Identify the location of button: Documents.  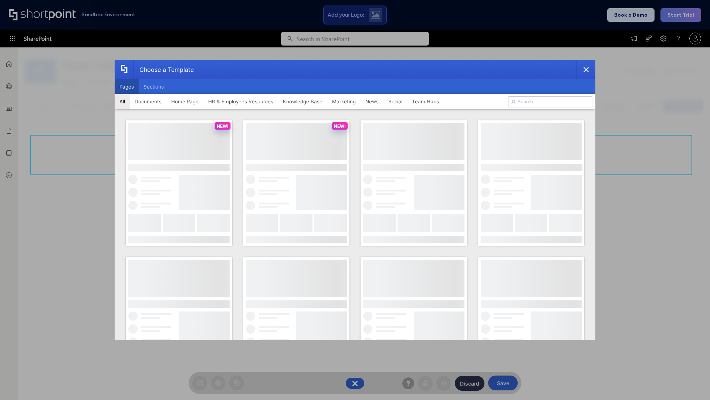
(148, 101).